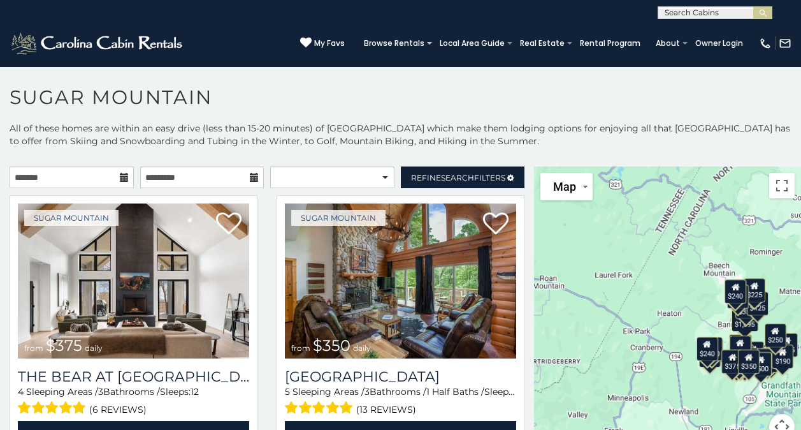 The height and width of the screenshot is (430, 801). I want to click on a: Real Estate, so click(542, 43).